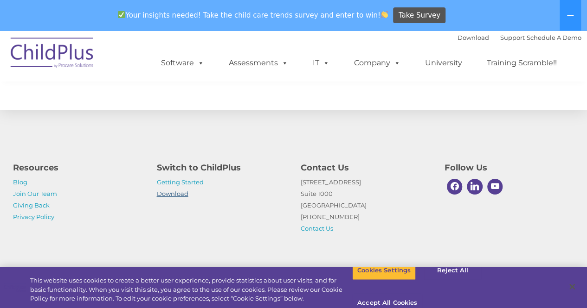  What do you see at coordinates (384, 271) in the screenshot?
I see `button: Cookies Settings` at bounding box center [384, 271].